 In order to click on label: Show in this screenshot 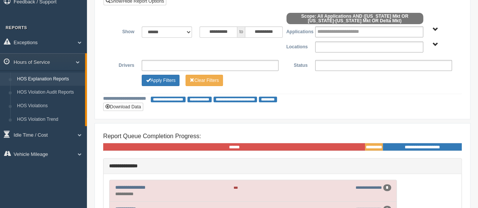, I will do `click(124, 31)`.